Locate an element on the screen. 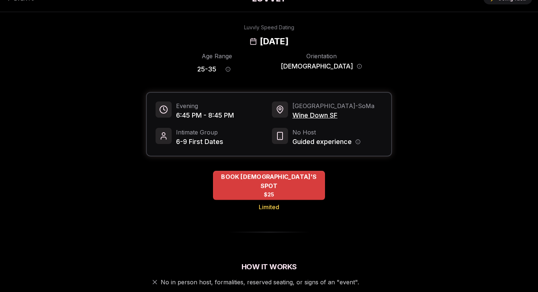 Image resolution: width=538 pixels, height=292 pixels. span: 6:45 PM - 8:45 PM is located at coordinates (205, 115).